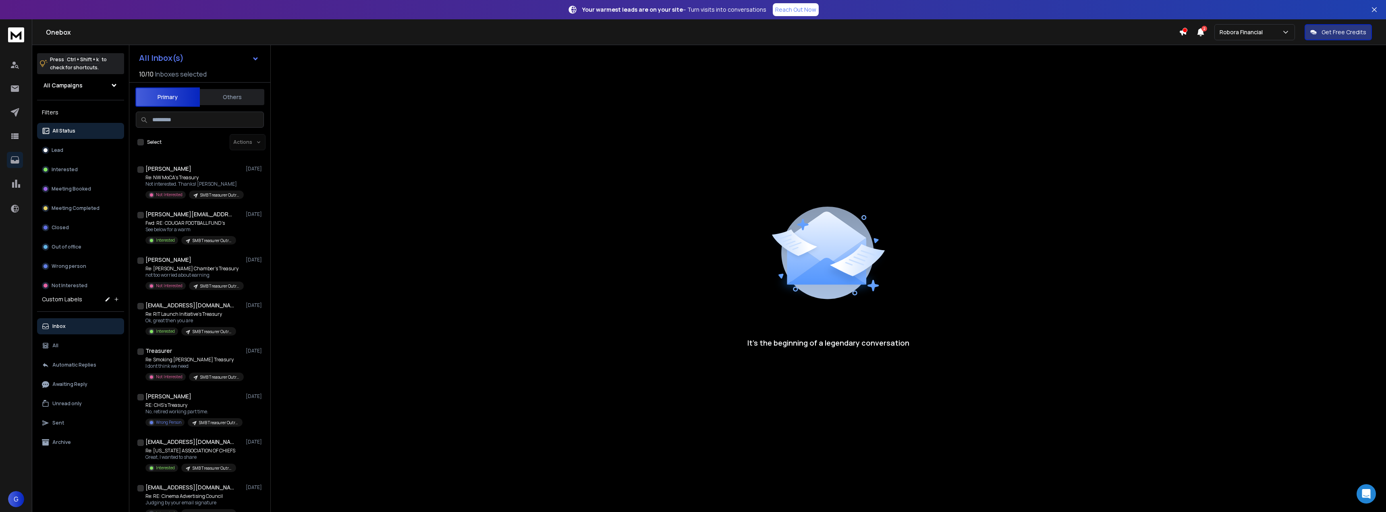 This screenshot has height=512, width=1386. What do you see at coordinates (81, 170) in the screenshot?
I see `button: Interested` at bounding box center [81, 170].